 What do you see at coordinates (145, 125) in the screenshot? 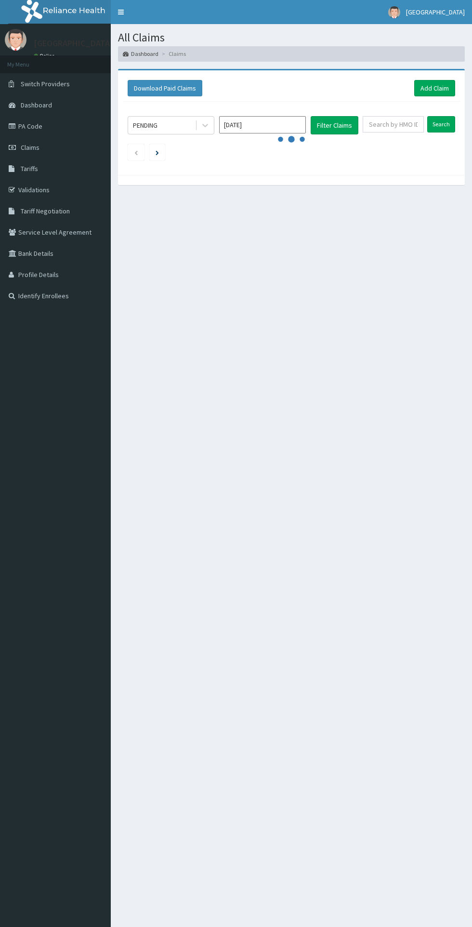
I see `div: PENDING` at bounding box center [145, 125].